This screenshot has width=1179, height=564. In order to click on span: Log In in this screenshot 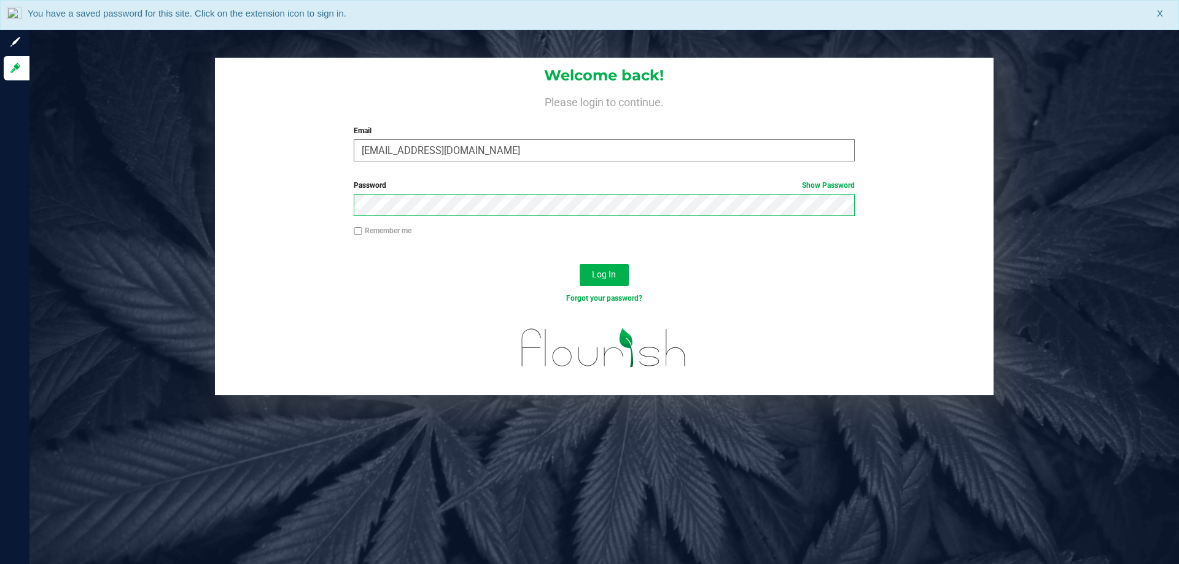, I will do `click(603, 274)`.